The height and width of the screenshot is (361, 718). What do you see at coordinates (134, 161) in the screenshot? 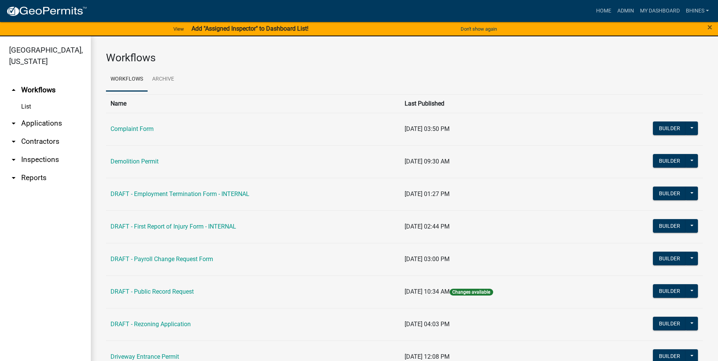
I see `a: Demolition Permit` at bounding box center [134, 161].